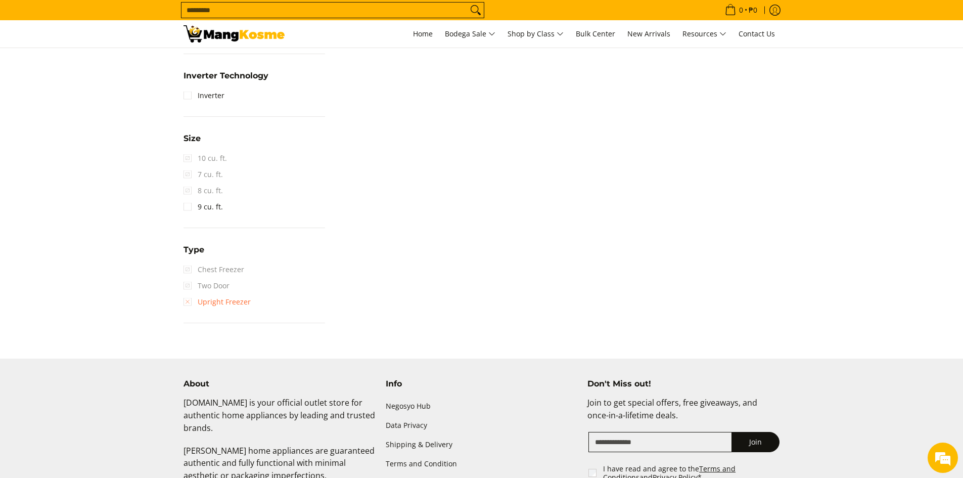 This screenshot has width=963, height=478. I want to click on a: Bodega Sale, so click(470, 34).